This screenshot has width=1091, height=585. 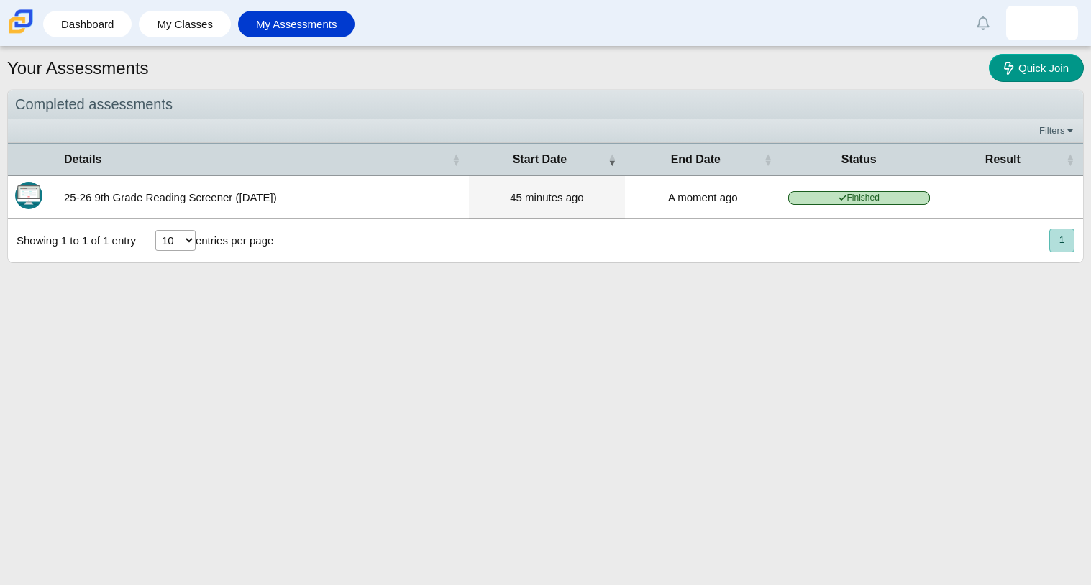 I want to click on span: Result : Activate to sort, so click(x=1070, y=160).